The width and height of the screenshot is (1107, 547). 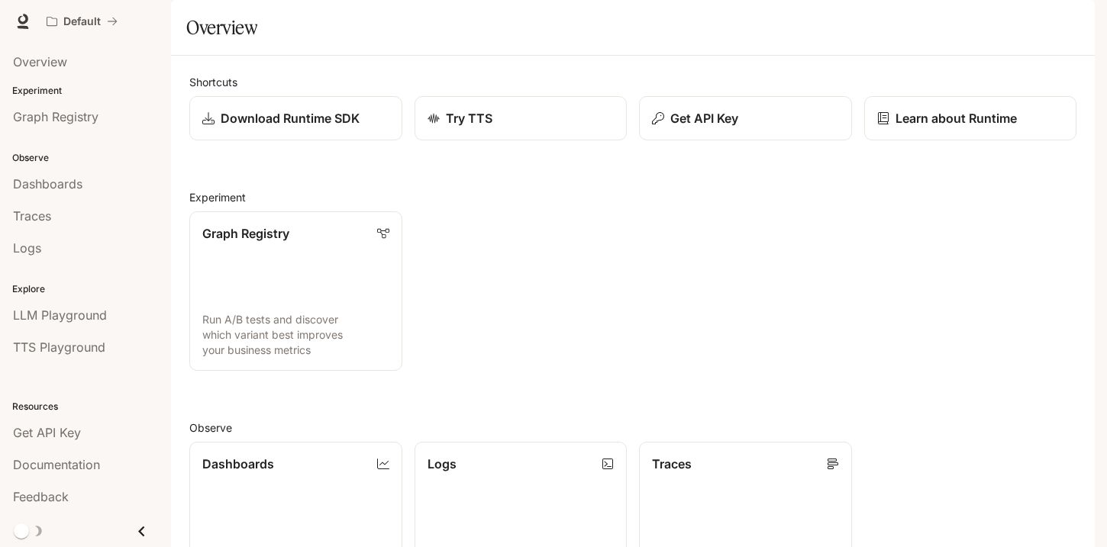 What do you see at coordinates (442, 464) in the screenshot?
I see `p: Logs` at bounding box center [442, 464].